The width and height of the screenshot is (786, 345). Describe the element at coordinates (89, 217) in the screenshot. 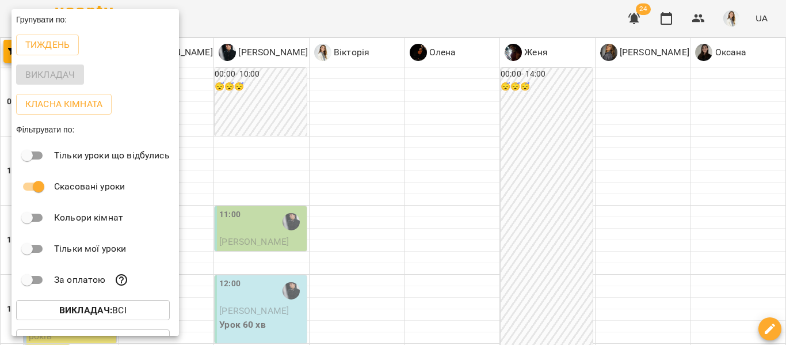

I see `p: Кольори кімнат` at that location.